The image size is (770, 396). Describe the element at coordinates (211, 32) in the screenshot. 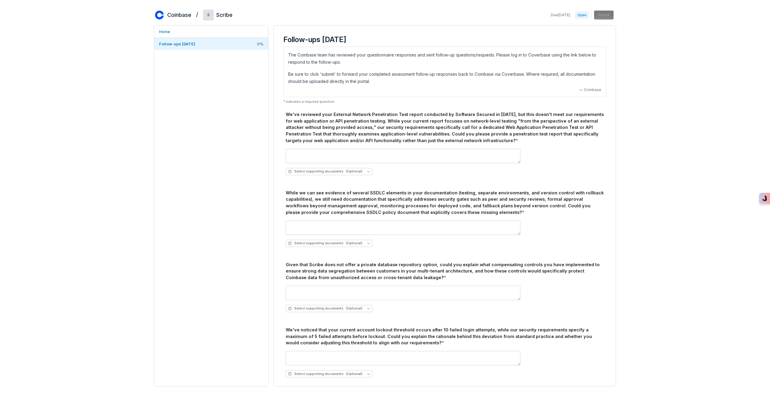

I see `a: Home` at that location.